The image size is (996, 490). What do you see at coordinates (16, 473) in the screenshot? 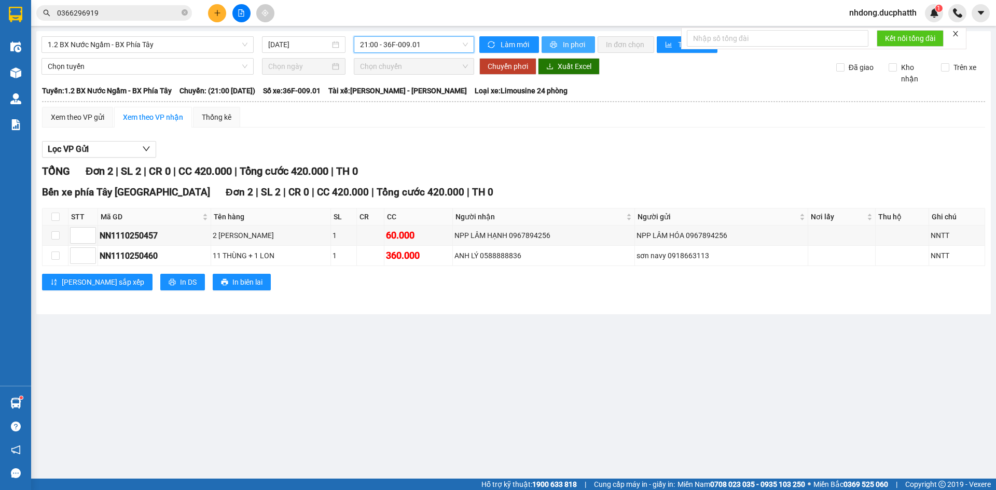
I see `span: message` at bounding box center [16, 473].